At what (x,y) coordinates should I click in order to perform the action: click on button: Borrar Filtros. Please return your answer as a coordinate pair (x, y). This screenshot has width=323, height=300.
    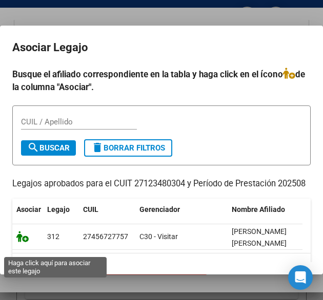
    Looking at the image, I should click on (128, 148).